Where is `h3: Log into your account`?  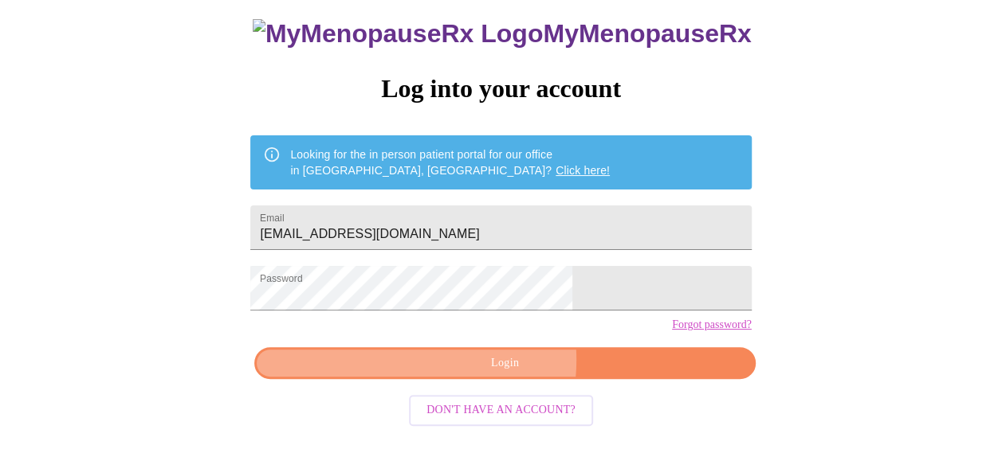 h3: Log into your account is located at coordinates (500, 88).